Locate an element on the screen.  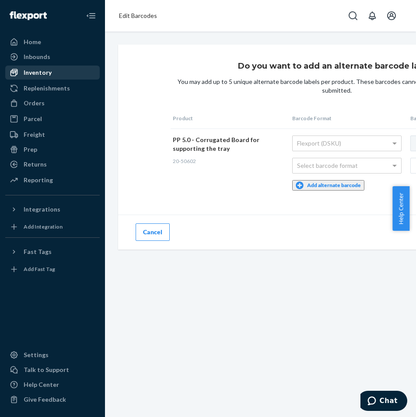
span: Edit Barcodes is located at coordinates (138, 15).